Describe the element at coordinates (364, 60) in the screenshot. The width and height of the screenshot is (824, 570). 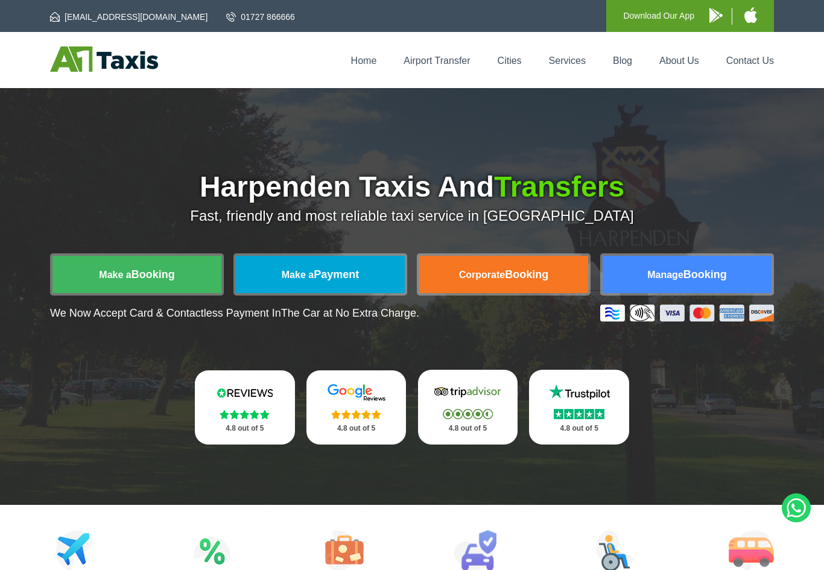
I see `a: Home` at that location.